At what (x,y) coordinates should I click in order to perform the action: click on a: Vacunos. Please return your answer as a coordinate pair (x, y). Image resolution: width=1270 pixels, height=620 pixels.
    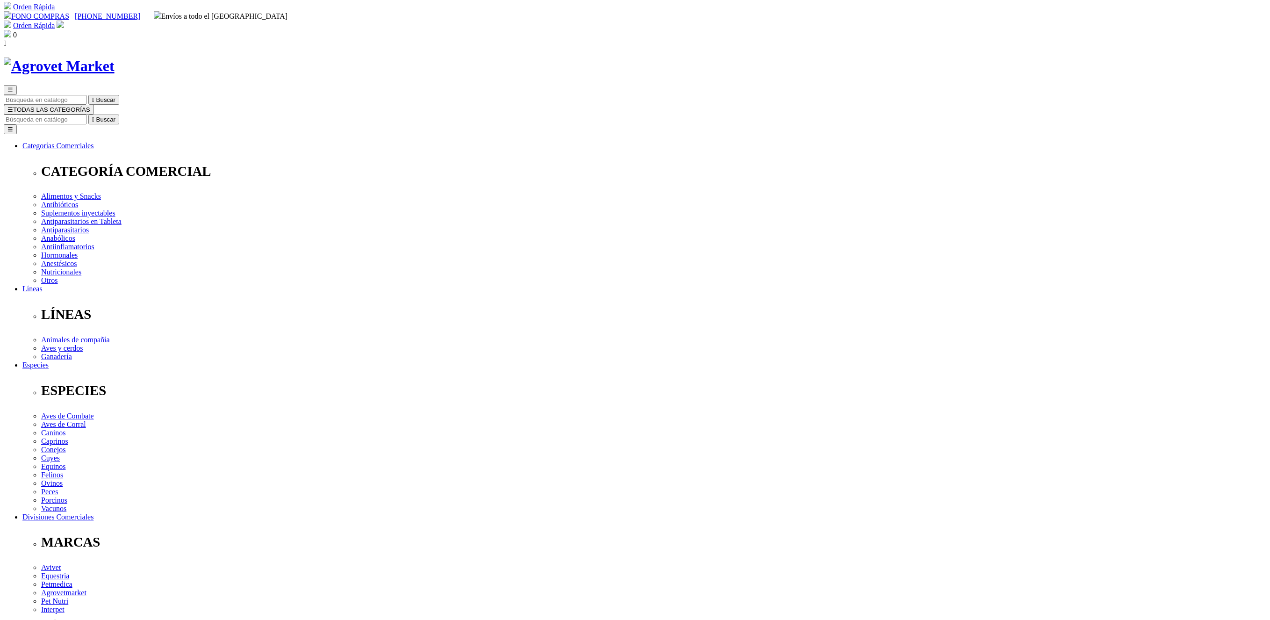
    Looking at the image, I should click on (54, 508).